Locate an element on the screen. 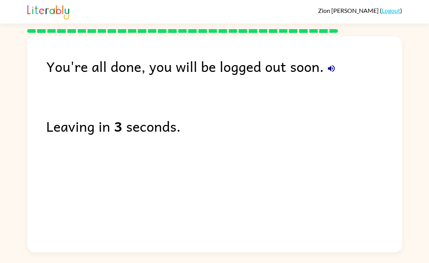 This screenshot has height=263, width=429. img: Literably is located at coordinates (48, 11).